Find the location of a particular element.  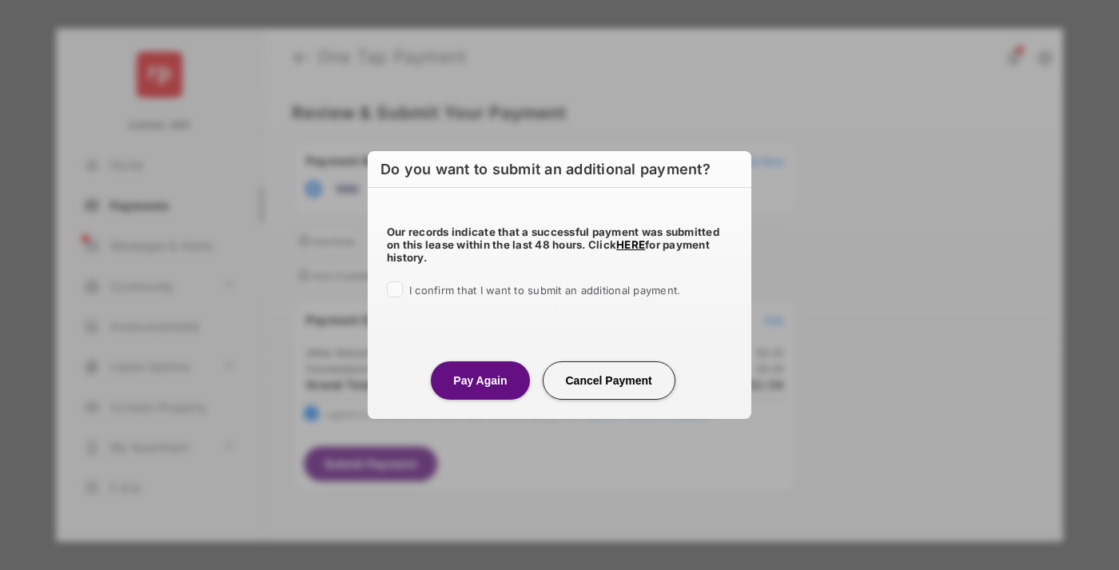

button: Pay Again is located at coordinates (480, 381).